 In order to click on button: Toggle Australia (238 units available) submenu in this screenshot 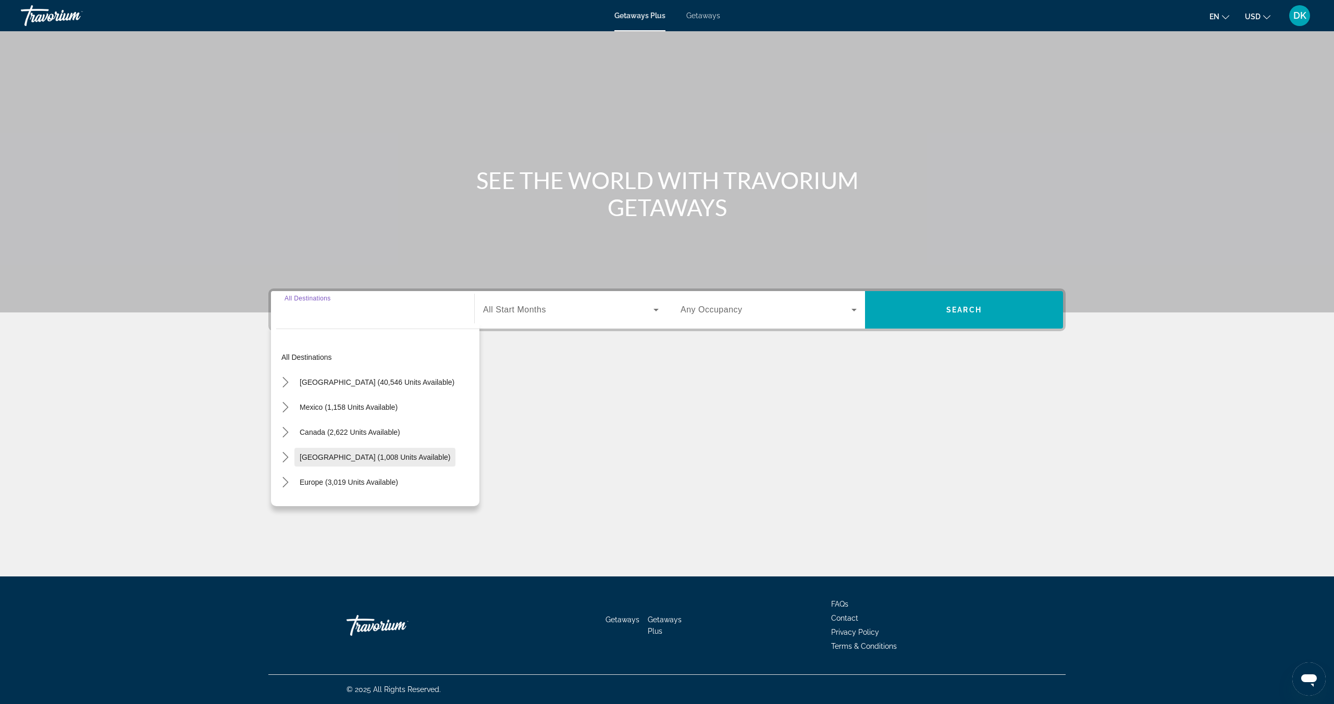, I will do `click(285, 508)`.